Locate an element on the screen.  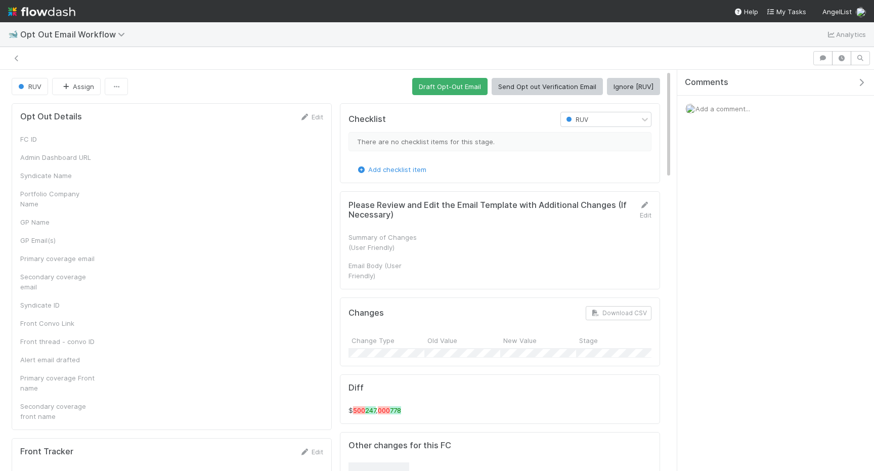
div: Stage is located at coordinates (614, 340).